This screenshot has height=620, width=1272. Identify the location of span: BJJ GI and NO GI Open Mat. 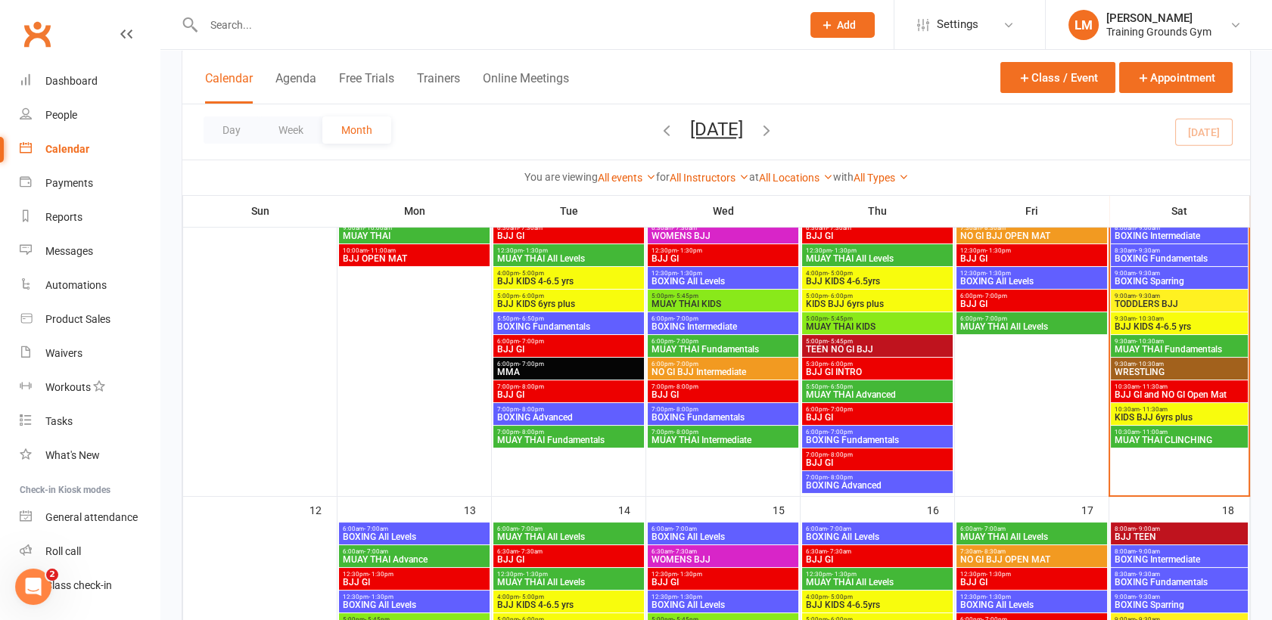
(1179, 395).